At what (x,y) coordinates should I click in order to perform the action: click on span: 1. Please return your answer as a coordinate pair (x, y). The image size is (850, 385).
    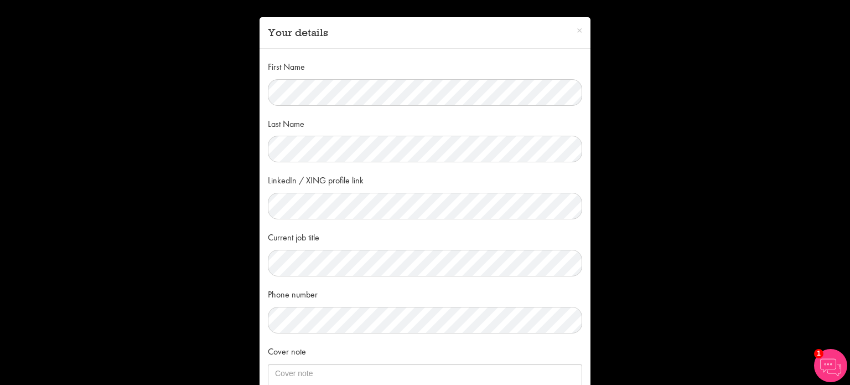
    Looking at the image, I should click on (818, 353).